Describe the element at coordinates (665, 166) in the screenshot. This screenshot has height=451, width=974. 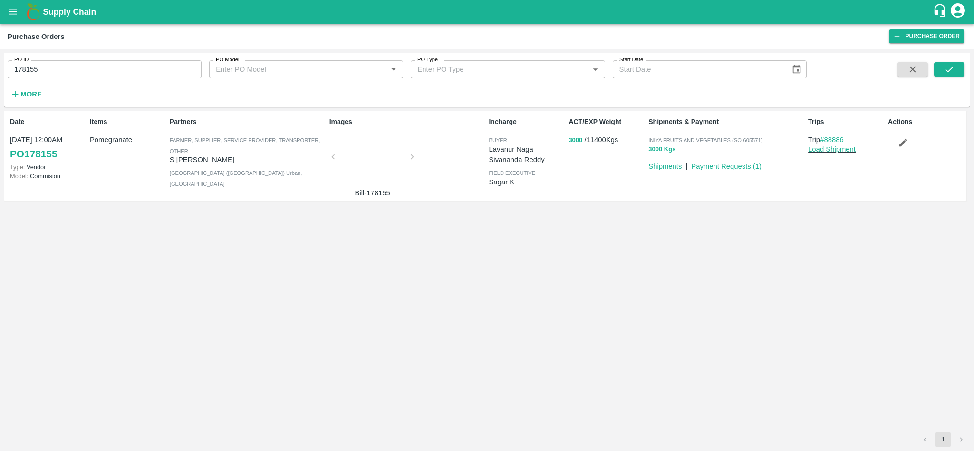
I see `a: Shipments` at that location.